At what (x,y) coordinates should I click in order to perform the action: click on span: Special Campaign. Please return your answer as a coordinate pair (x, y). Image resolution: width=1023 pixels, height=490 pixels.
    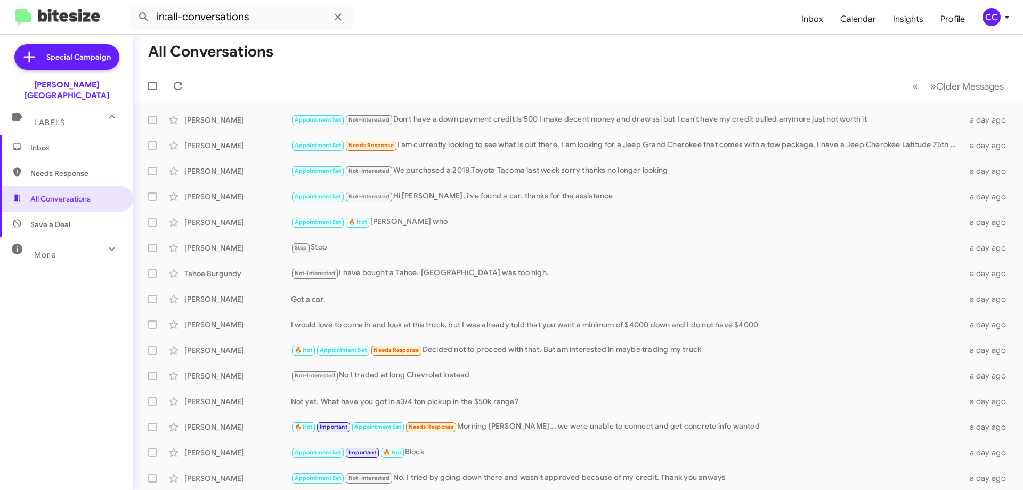
    Looking at the image, I should click on (78, 57).